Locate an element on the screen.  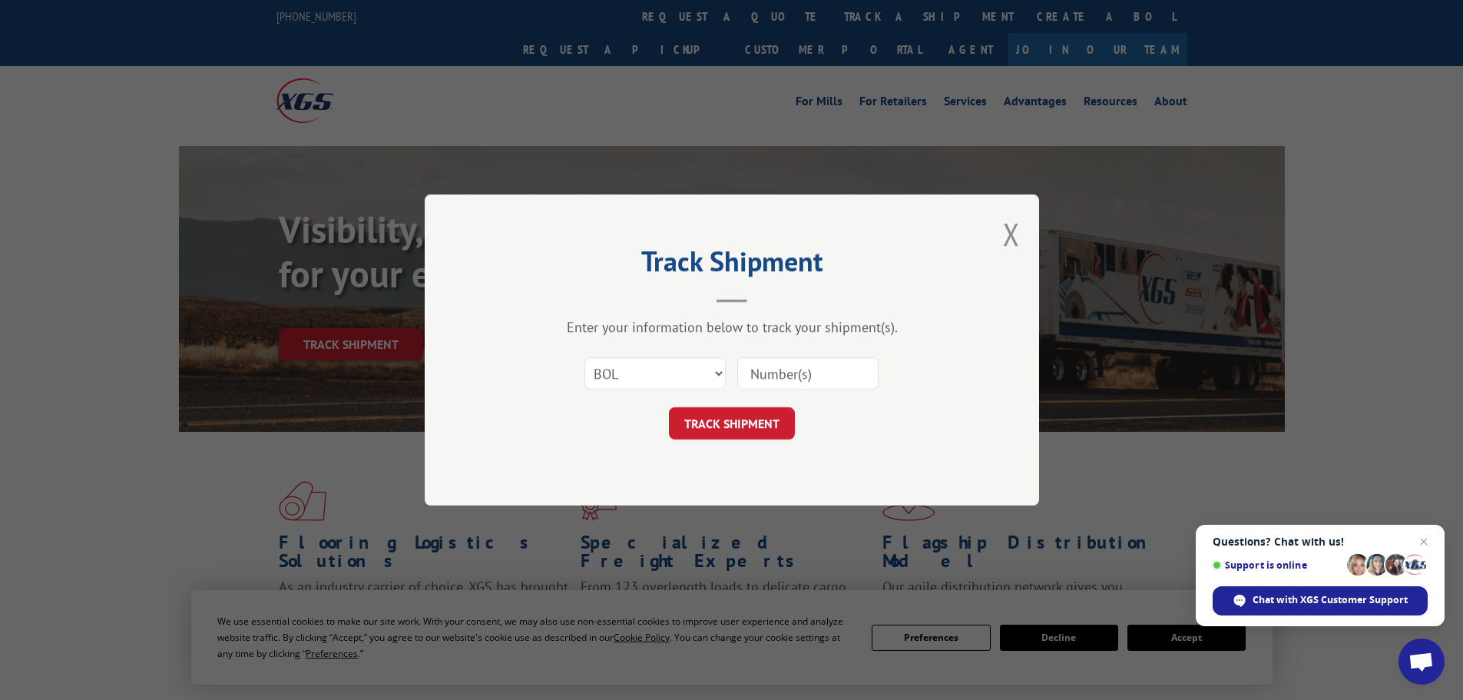
div: Chat with XGS Customer Support is located at coordinates (1320, 601).